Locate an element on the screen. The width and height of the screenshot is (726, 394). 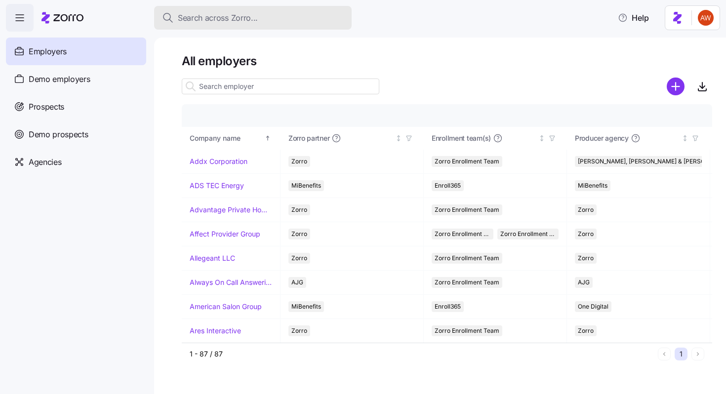
a: Allegeant LLC is located at coordinates (213, 258).